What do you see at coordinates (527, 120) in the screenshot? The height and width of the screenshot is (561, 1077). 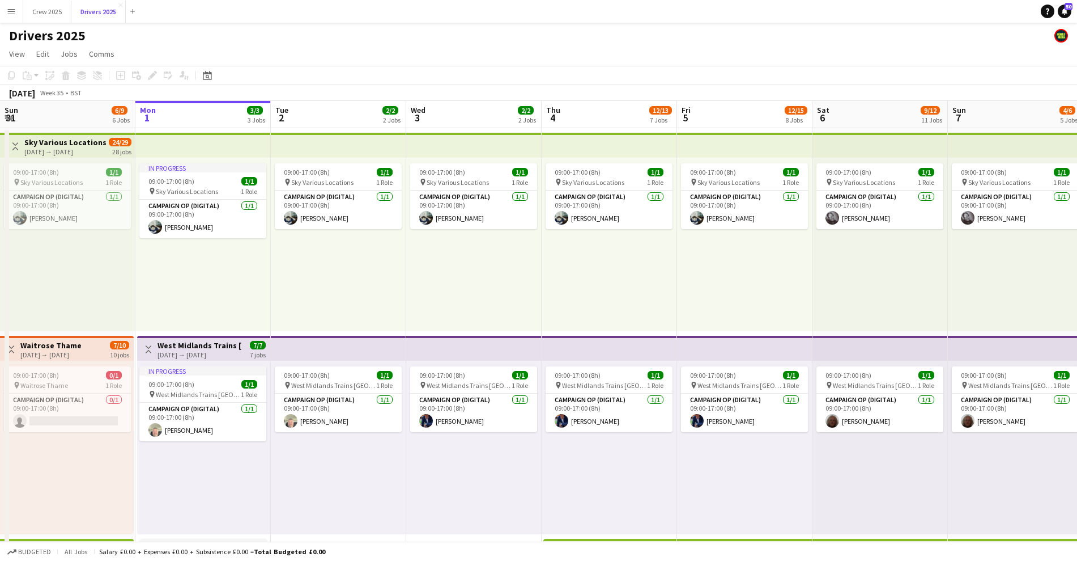 I see `div: 2 Jobs` at bounding box center [527, 120].